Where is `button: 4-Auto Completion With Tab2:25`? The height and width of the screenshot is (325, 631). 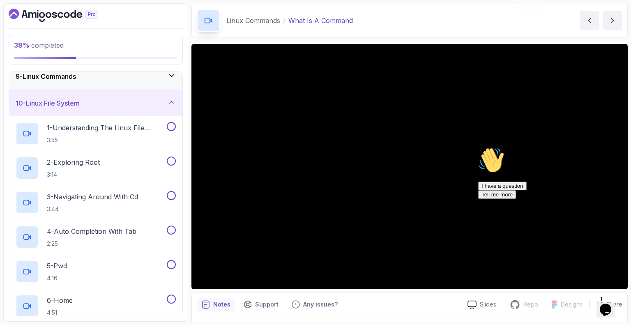 button: 4-Auto Completion With Tab2:25 is located at coordinates (96, 237).